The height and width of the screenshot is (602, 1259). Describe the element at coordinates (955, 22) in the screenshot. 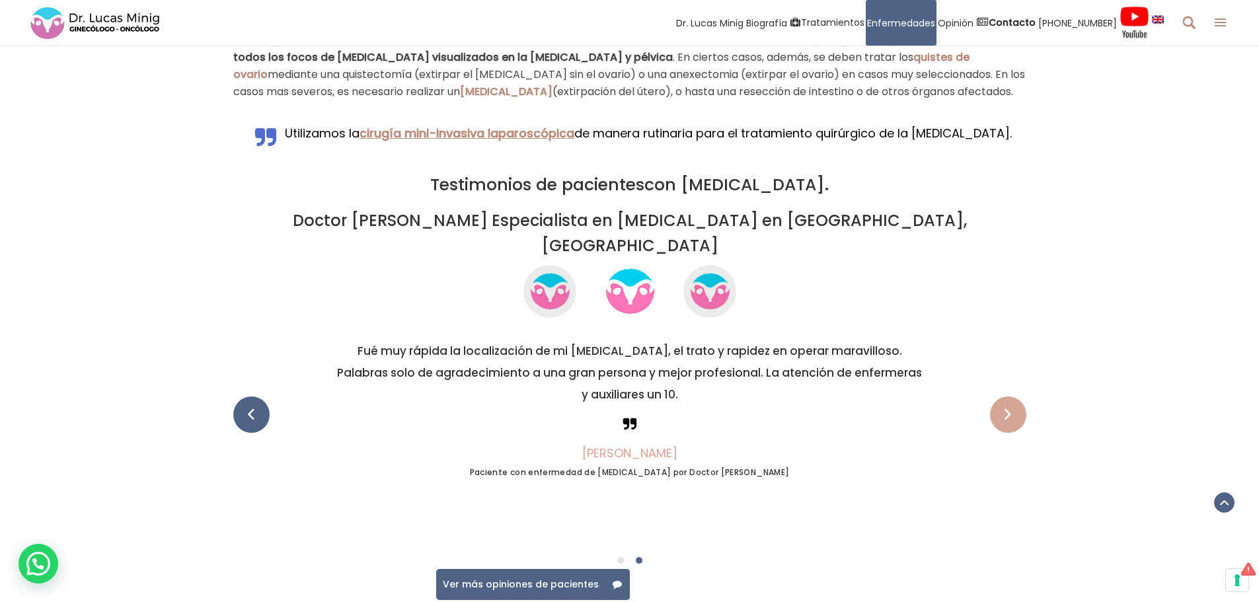

I see `span: Opinión` at that location.